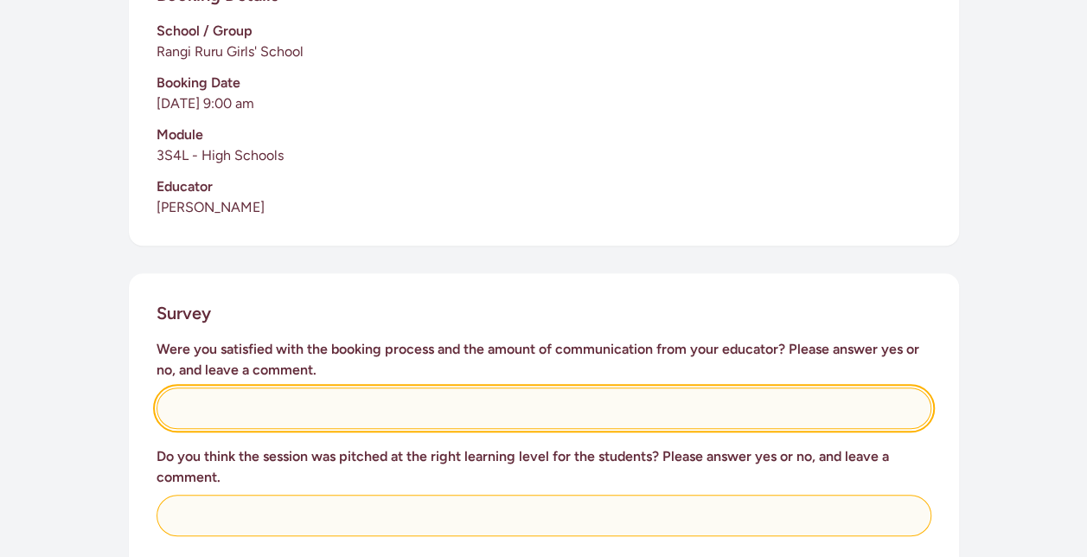 Image resolution: width=1087 pixels, height=557 pixels. I want to click on h3: Do you think the session was pitched at the right learning level for the students? Please answer ..., so click(544, 467).